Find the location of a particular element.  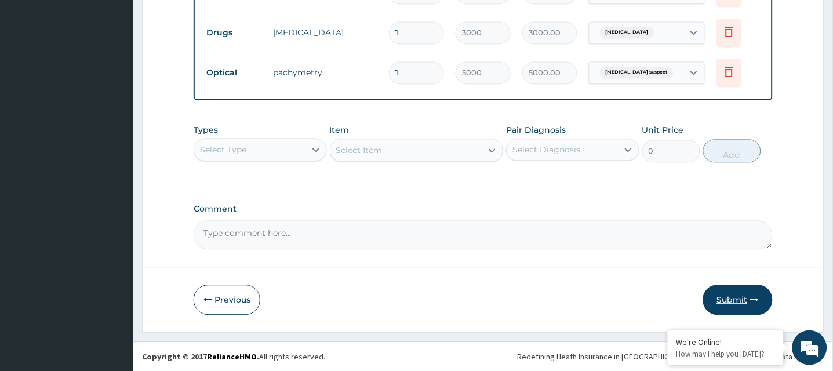

button: Previous is located at coordinates (227, 300).